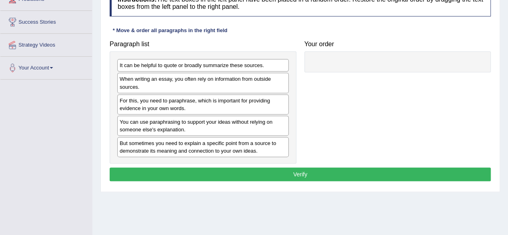  I want to click on div: It can be helpful to quote or broadly summarize these sources., so click(203, 65).